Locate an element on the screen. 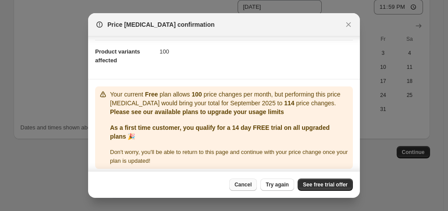 This screenshot has width=448, height=211. b: Free is located at coordinates (152, 94).